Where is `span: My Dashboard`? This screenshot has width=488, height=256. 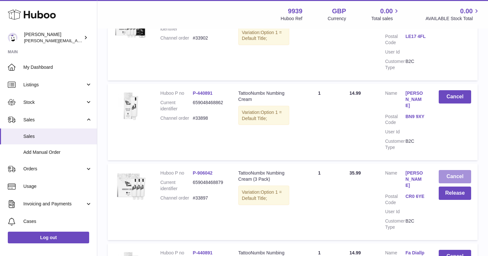
span: My Dashboard is located at coordinates (58, 67).